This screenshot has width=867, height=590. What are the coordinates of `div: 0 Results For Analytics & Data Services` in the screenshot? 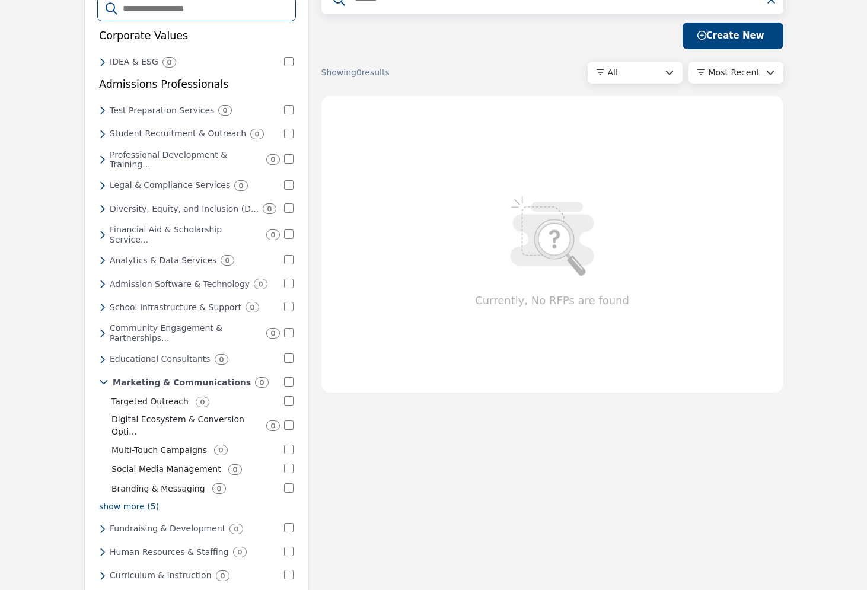 It's located at (227, 260).